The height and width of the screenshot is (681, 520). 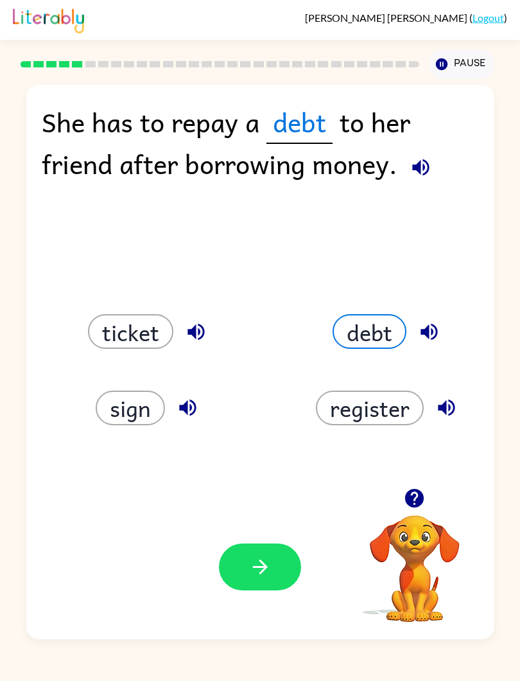 I want to click on span: debt, so click(x=299, y=122).